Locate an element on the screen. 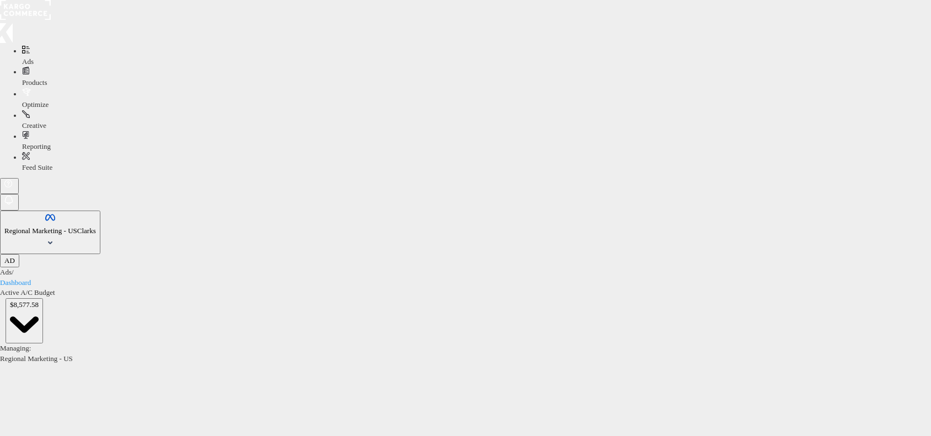 The width and height of the screenshot is (931, 436). span: AD is located at coordinates (9, 260).